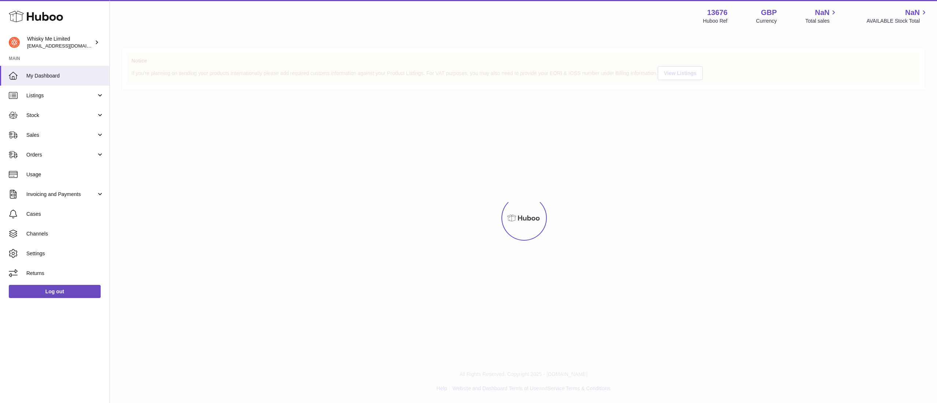  Describe the element at coordinates (65, 254) in the screenshot. I see `span: Settings` at that location.